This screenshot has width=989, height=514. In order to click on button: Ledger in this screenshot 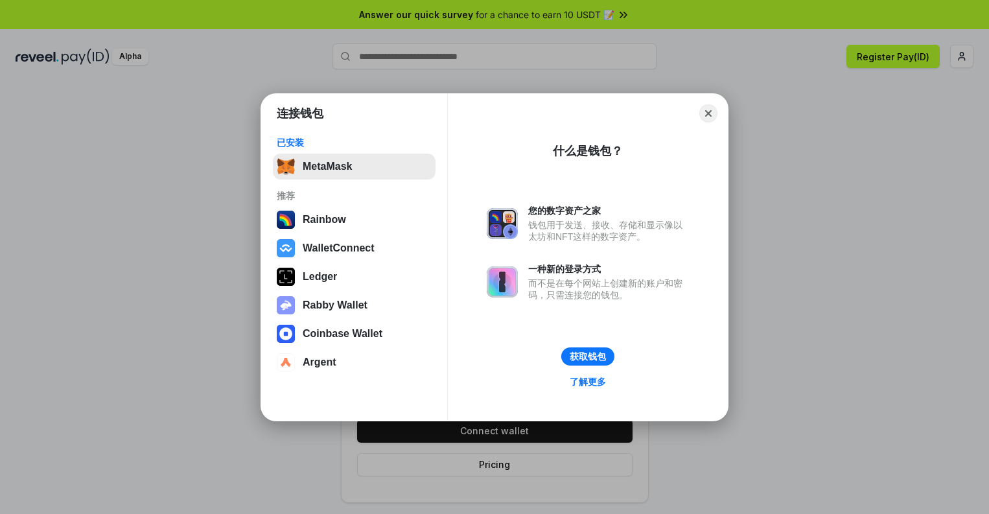, I will do `click(354, 277)`.